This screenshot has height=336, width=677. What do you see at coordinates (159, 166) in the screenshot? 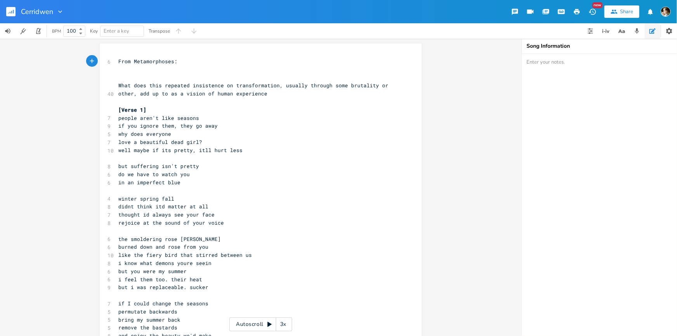
I see `span: but suffering isn't pretty` at bounding box center [159, 166].